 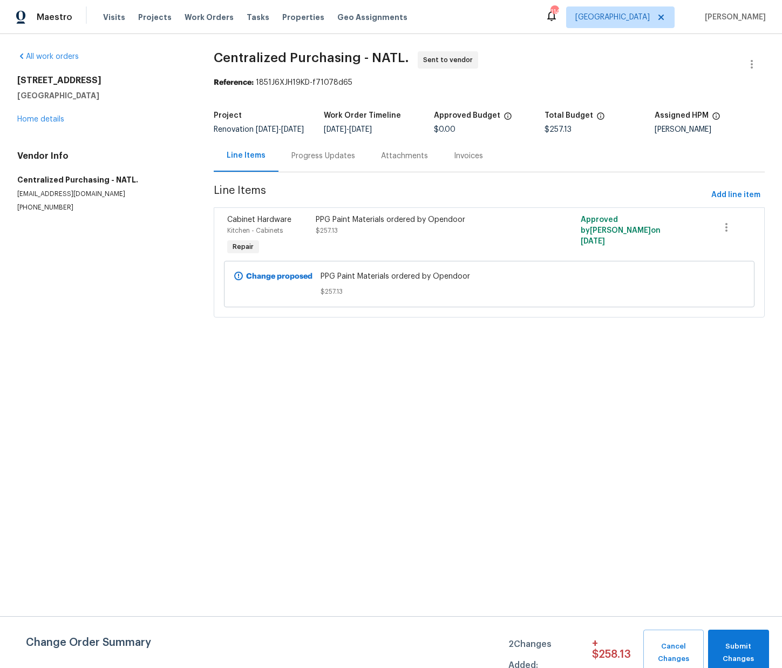 What do you see at coordinates (103, 180) in the screenshot?
I see `h5: Centralized Purchasing - NATL.` at bounding box center [103, 180].